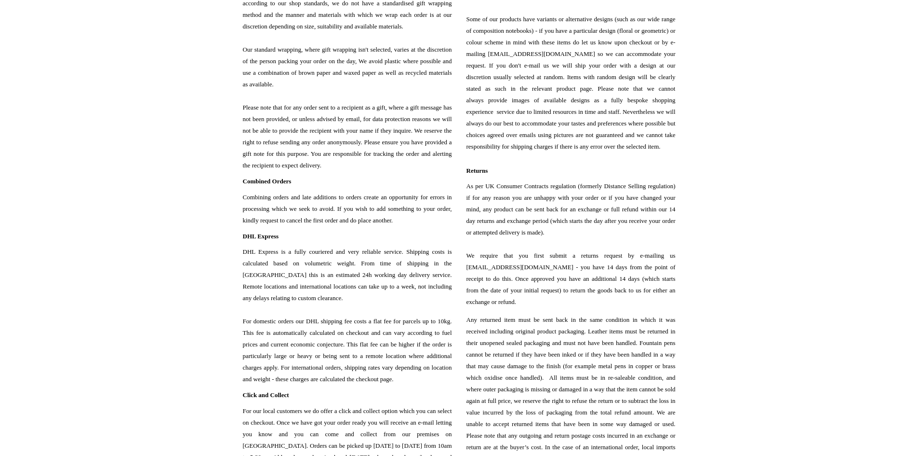 Image resolution: width=918 pixels, height=456 pixels. Describe the element at coordinates (348, 209) in the screenshot. I see `span: Combining orders and late additions to orders create an opportunity for errors in processing whic...` at that location.